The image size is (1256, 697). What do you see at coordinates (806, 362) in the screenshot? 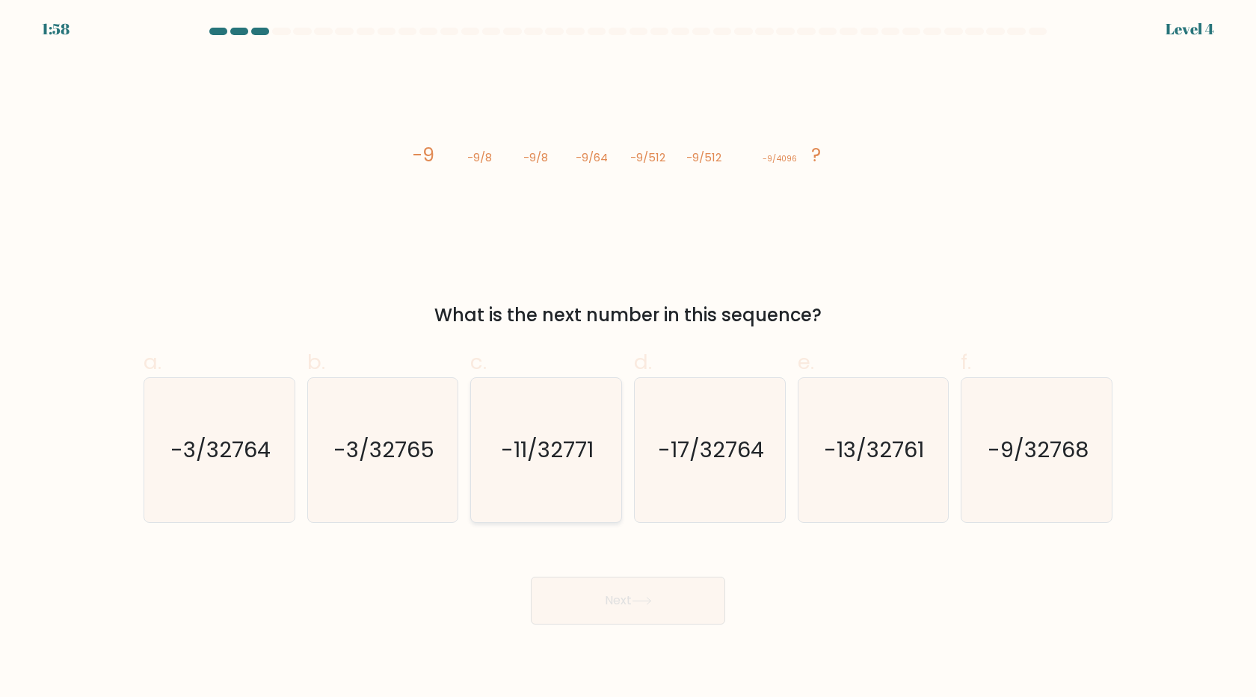
I see `span: e.` at bounding box center [806, 362].